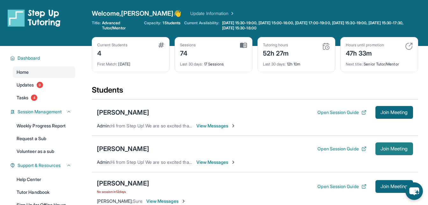  I want to click on button: Support & Resources, so click(43, 165).